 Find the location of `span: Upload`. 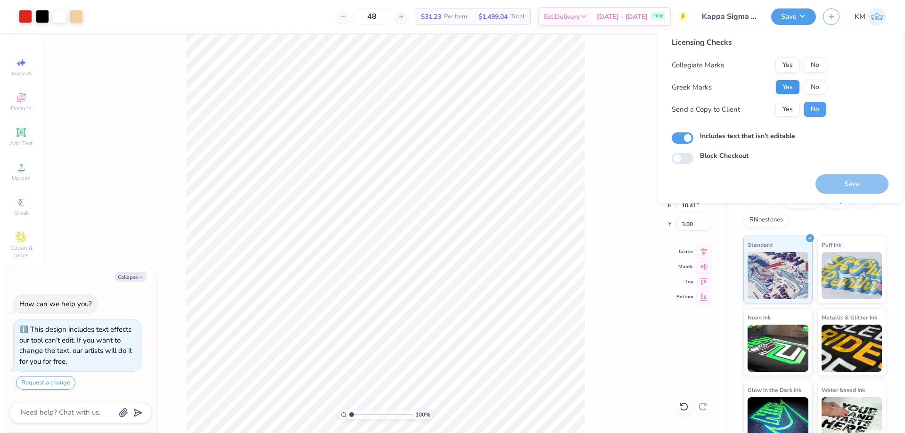

span: Upload is located at coordinates (21, 178).